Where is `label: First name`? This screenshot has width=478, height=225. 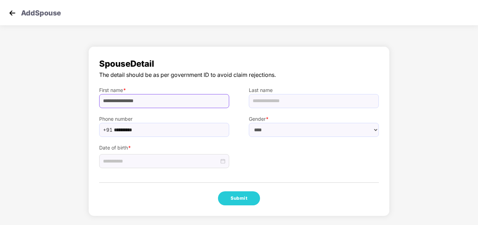 label: First name is located at coordinates (164, 90).